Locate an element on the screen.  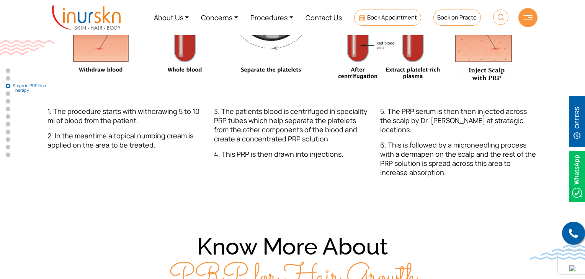
img: bluewave is located at coordinates (557, 253).